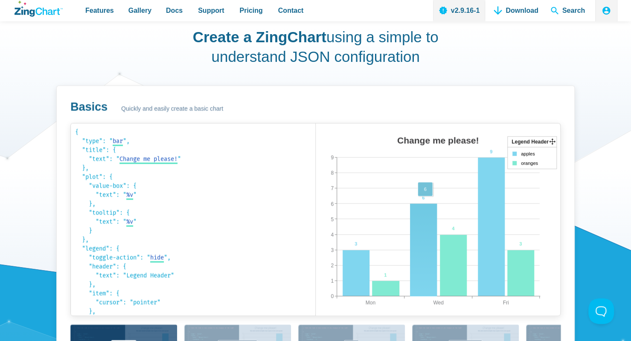  I want to click on span: hide, so click(157, 257).